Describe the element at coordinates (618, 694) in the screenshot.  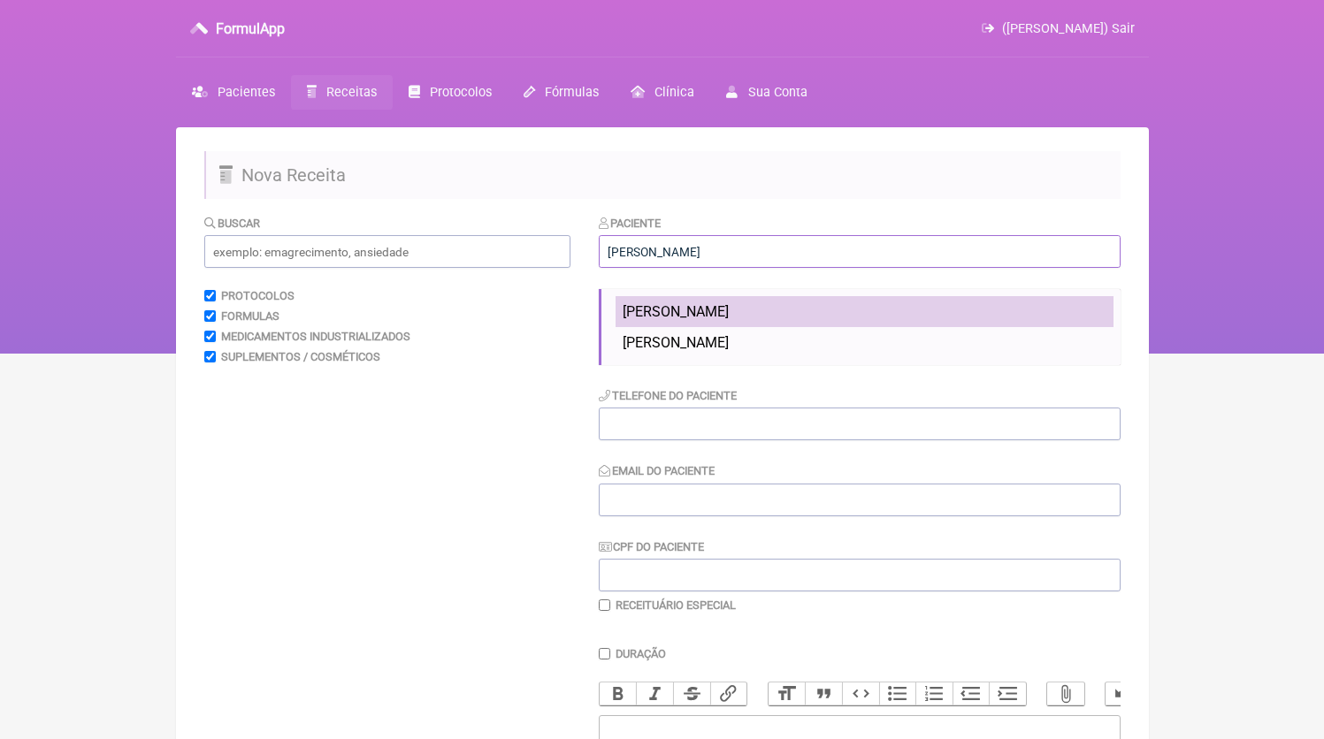
I see `button: Bold` at that location.